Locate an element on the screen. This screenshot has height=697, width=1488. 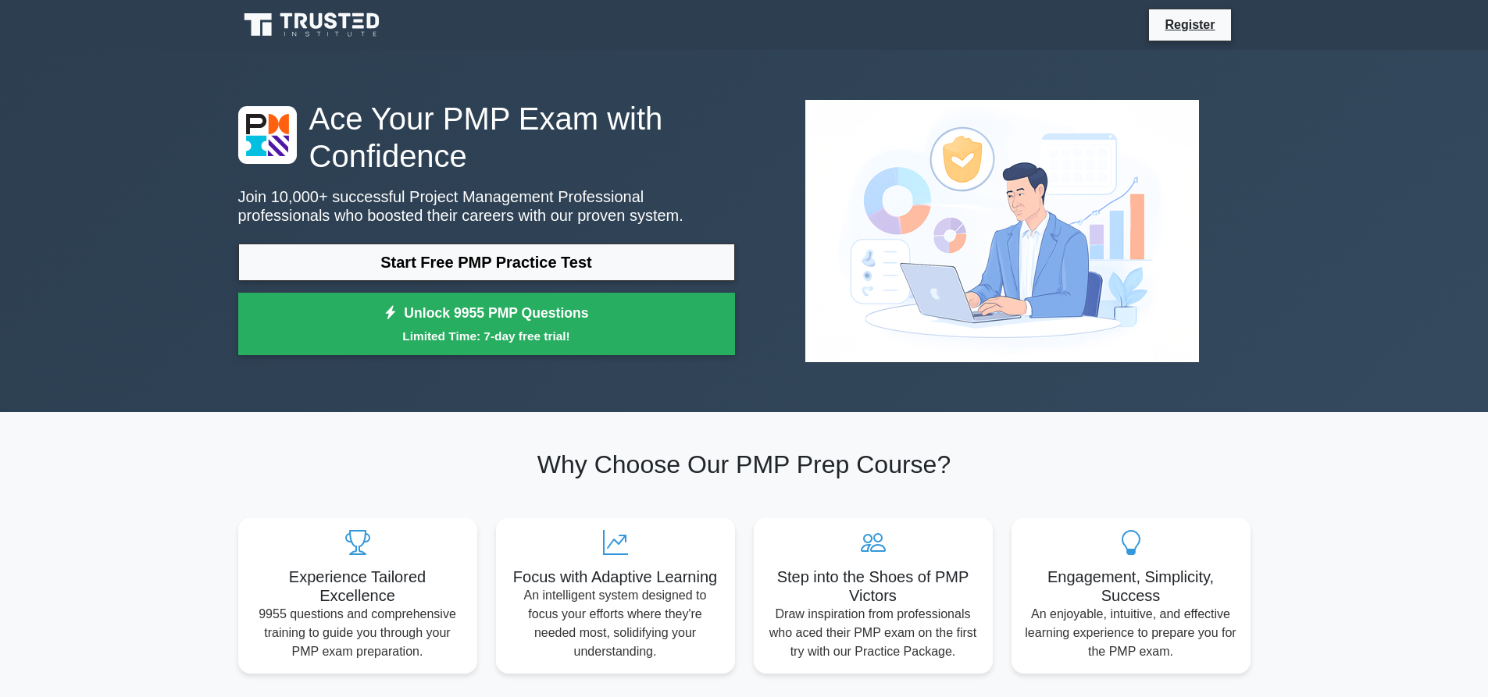
p: 9955 questions and comprehensive training to guide you through your PMP exam preparation. is located at coordinates (358, 633).